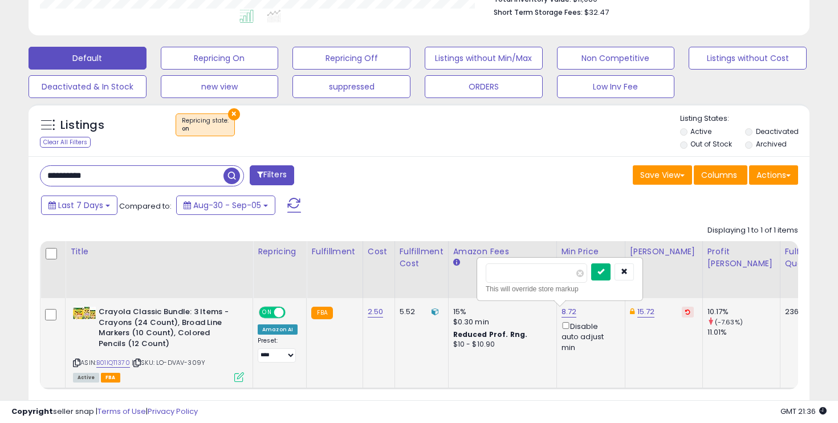 The height and width of the screenshot is (423, 838). I want to click on a: B01IQT1370, so click(113, 362).